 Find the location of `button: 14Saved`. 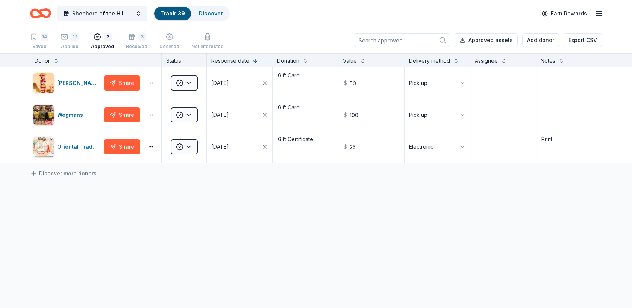

button: 14Saved is located at coordinates (39, 42).